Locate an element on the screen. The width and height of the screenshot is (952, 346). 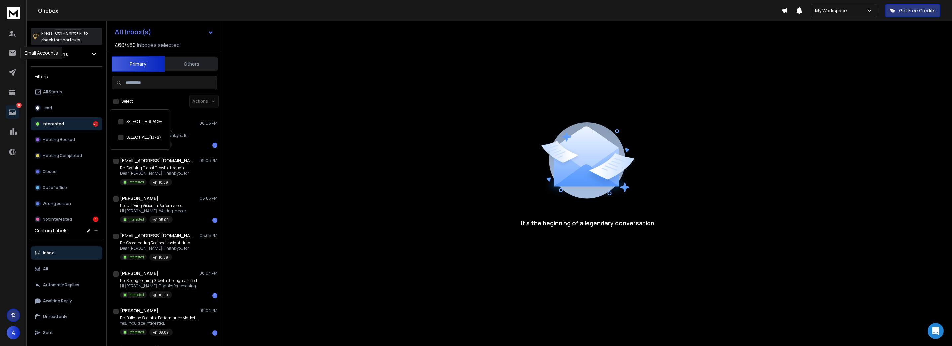
p: Closed is located at coordinates (49, 172).